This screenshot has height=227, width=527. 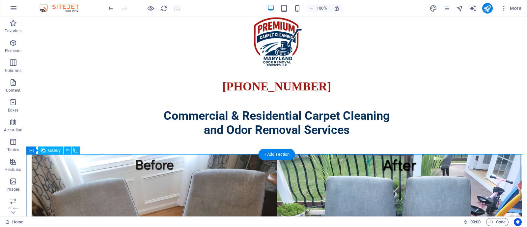 What do you see at coordinates (460, 8) in the screenshot?
I see `button: navigator` at bounding box center [460, 8].